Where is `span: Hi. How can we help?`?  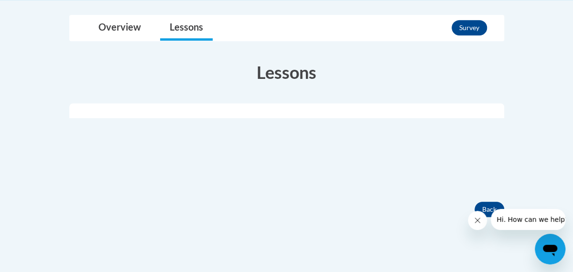 span: Hi. How can we help? is located at coordinates (42, 11).